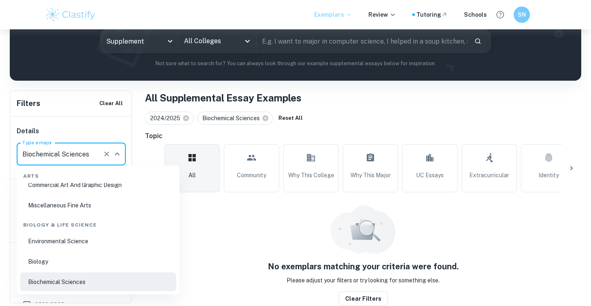 The height and width of the screenshot is (306, 591). What do you see at coordinates (363, 229) in the screenshot?
I see `img: empty_state_resources.svg` at bounding box center [363, 229].